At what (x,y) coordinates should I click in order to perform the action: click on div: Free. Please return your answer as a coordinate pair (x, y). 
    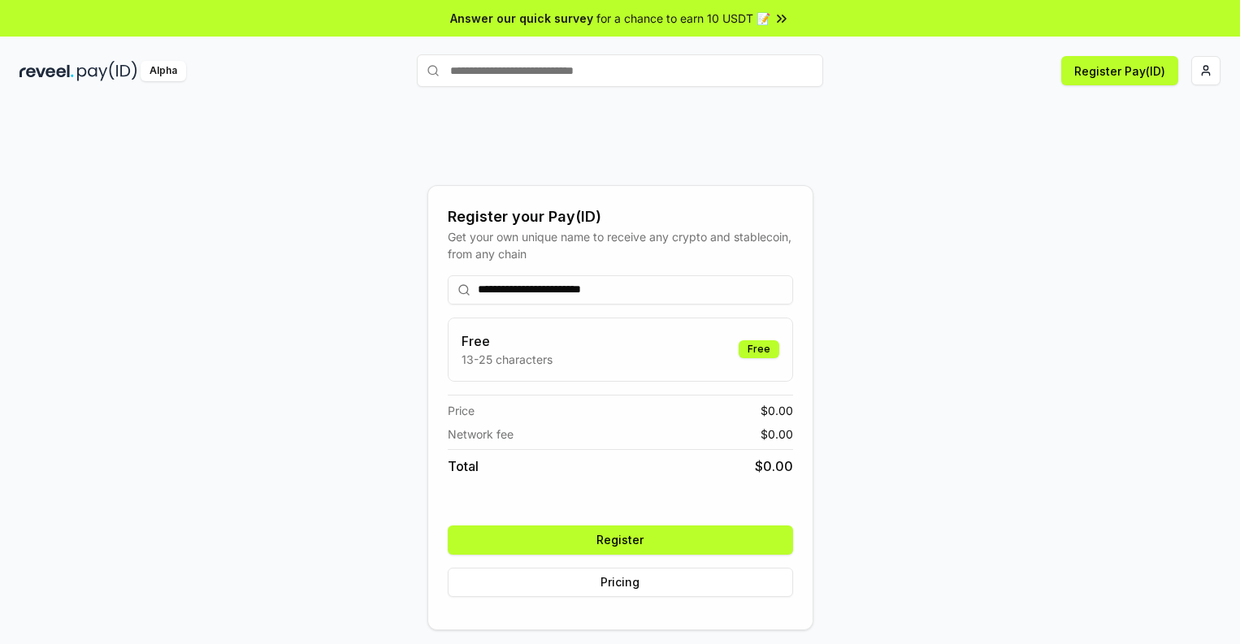
    Looking at the image, I should click on (759, 349).